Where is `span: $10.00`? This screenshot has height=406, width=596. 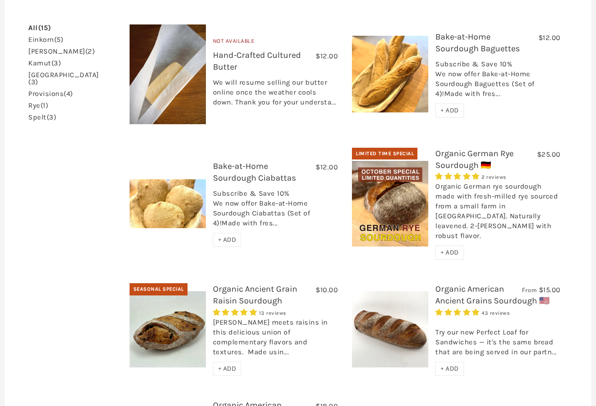
span: $10.00 is located at coordinates (326, 290).